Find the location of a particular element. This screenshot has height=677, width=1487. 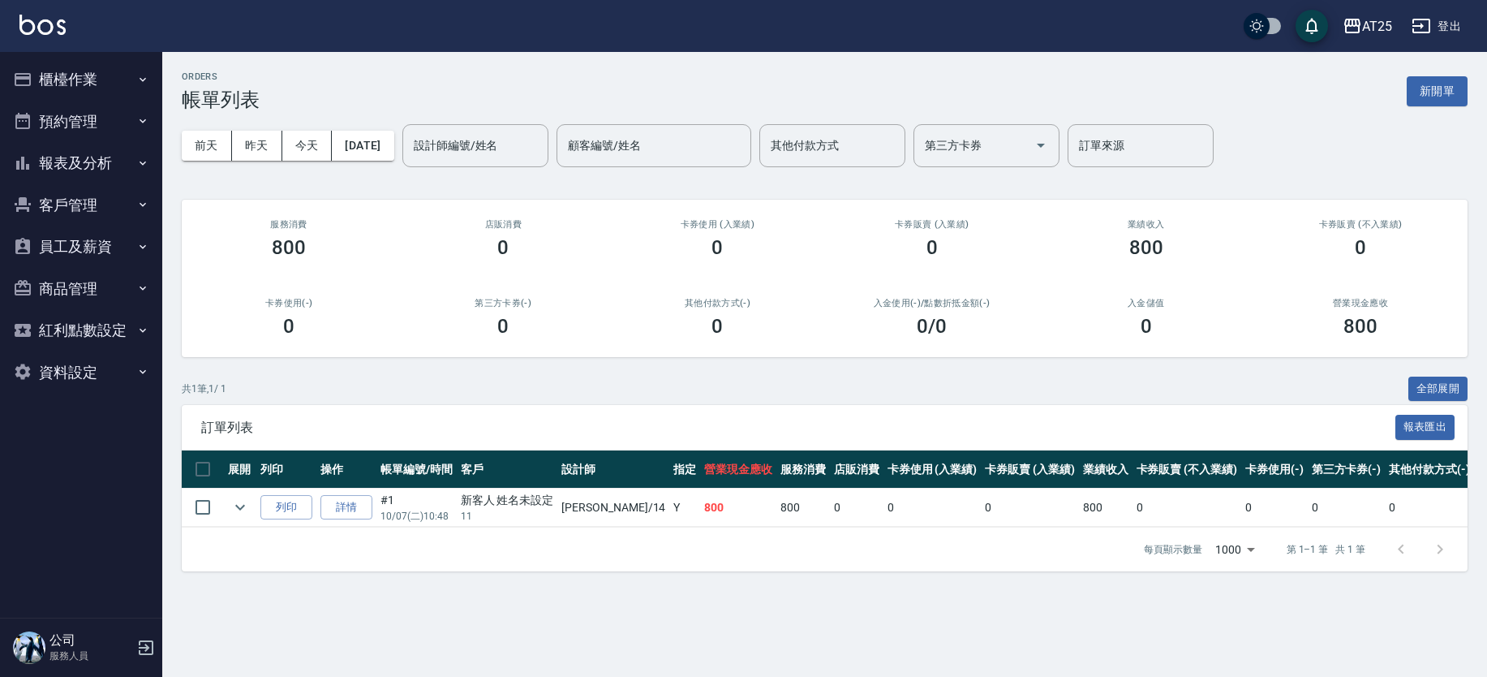

button: 員工及薪資 is located at coordinates (81, 247).